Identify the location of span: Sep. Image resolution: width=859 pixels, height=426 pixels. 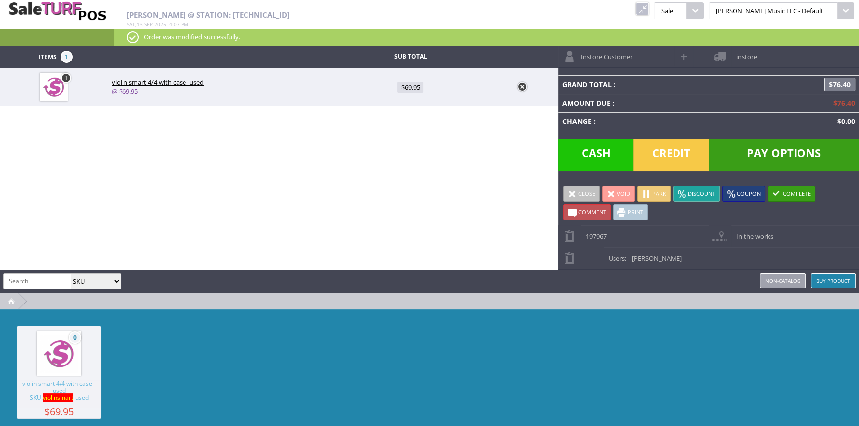
(148, 24).